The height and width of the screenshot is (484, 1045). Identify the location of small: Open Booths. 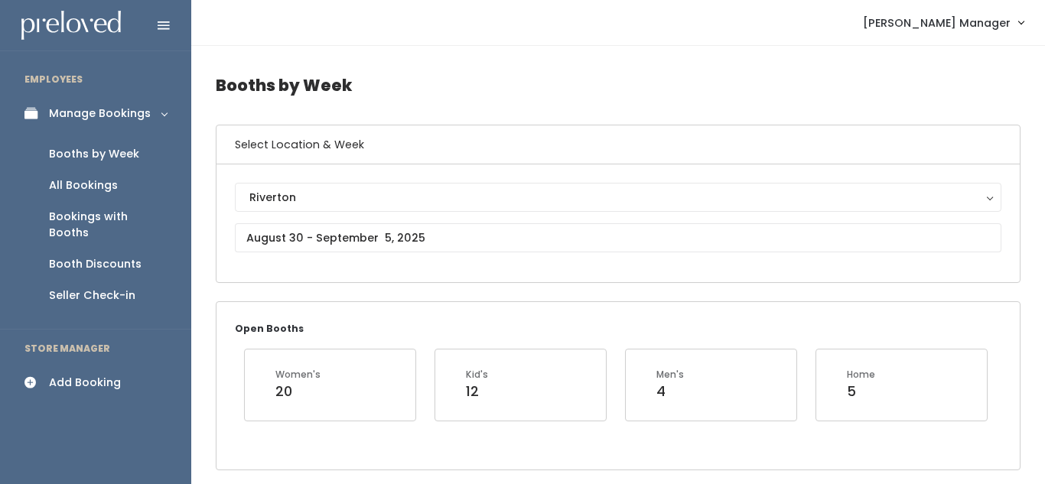
(269, 328).